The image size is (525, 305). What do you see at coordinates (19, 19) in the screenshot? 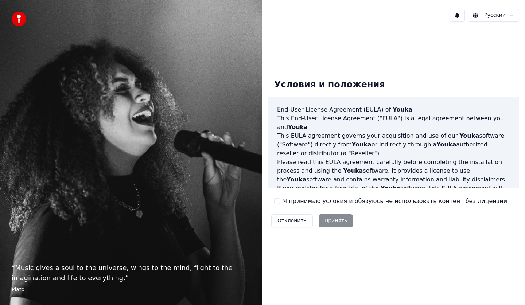
I see `img: youka` at bounding box center [19, 19].